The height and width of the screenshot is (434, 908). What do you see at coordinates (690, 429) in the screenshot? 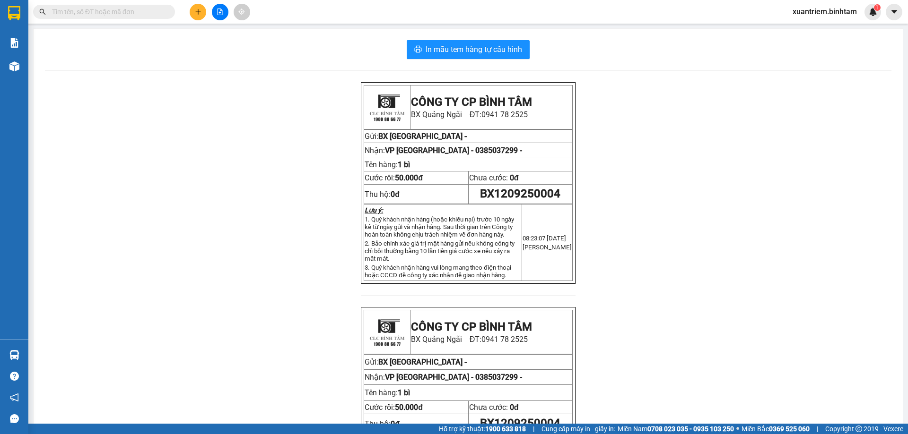
I see `strong: 0708 023 035 - 0935 103 250` at bounding box center [690, 429].